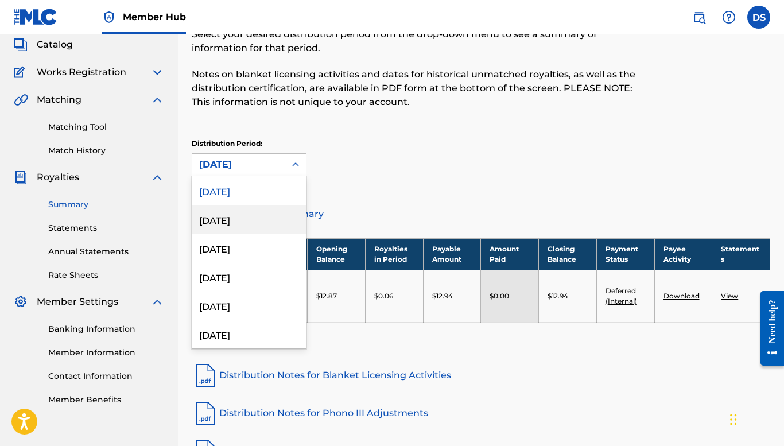  What do you see at coordinates (21, 100) in the screenshot?
I see `img: Matching` at bounding box center [21, 100].